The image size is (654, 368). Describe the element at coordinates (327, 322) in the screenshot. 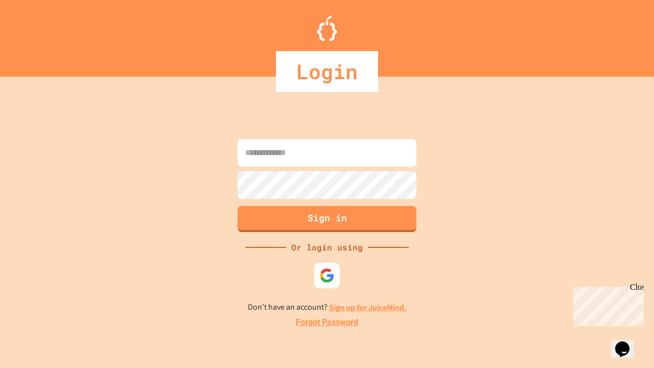

I see `a: Forgot Password` at that location.